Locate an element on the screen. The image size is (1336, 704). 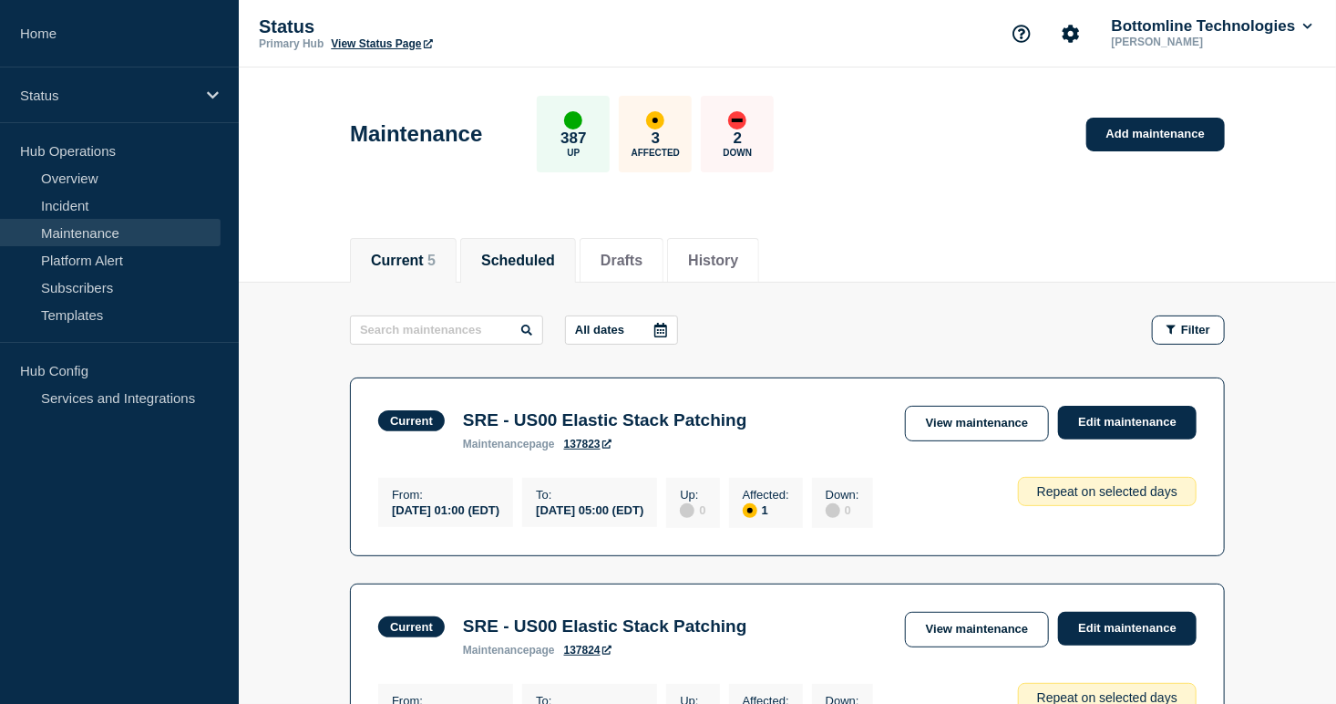
a: View Status Page is located at coordinates (381, 44).